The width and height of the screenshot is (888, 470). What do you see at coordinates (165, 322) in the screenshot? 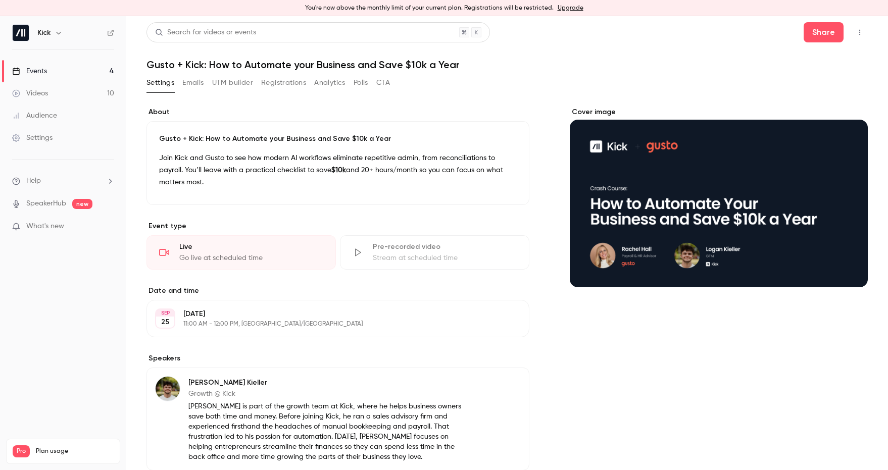
I see `p: 25` at bounding box center [165, 322].